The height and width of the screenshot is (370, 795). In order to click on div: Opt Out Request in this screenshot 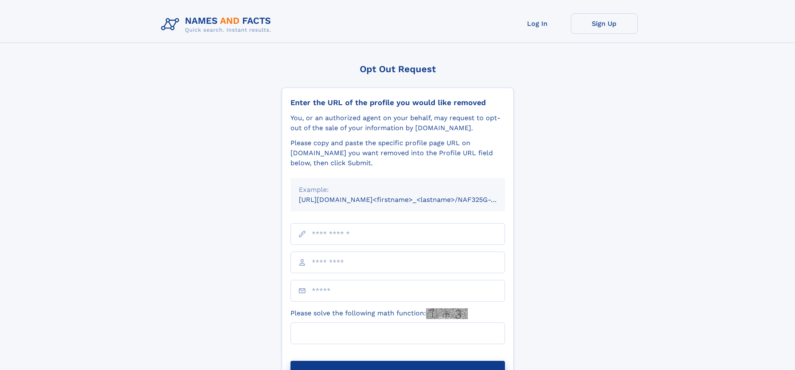, I will do `click(398, 69)`.